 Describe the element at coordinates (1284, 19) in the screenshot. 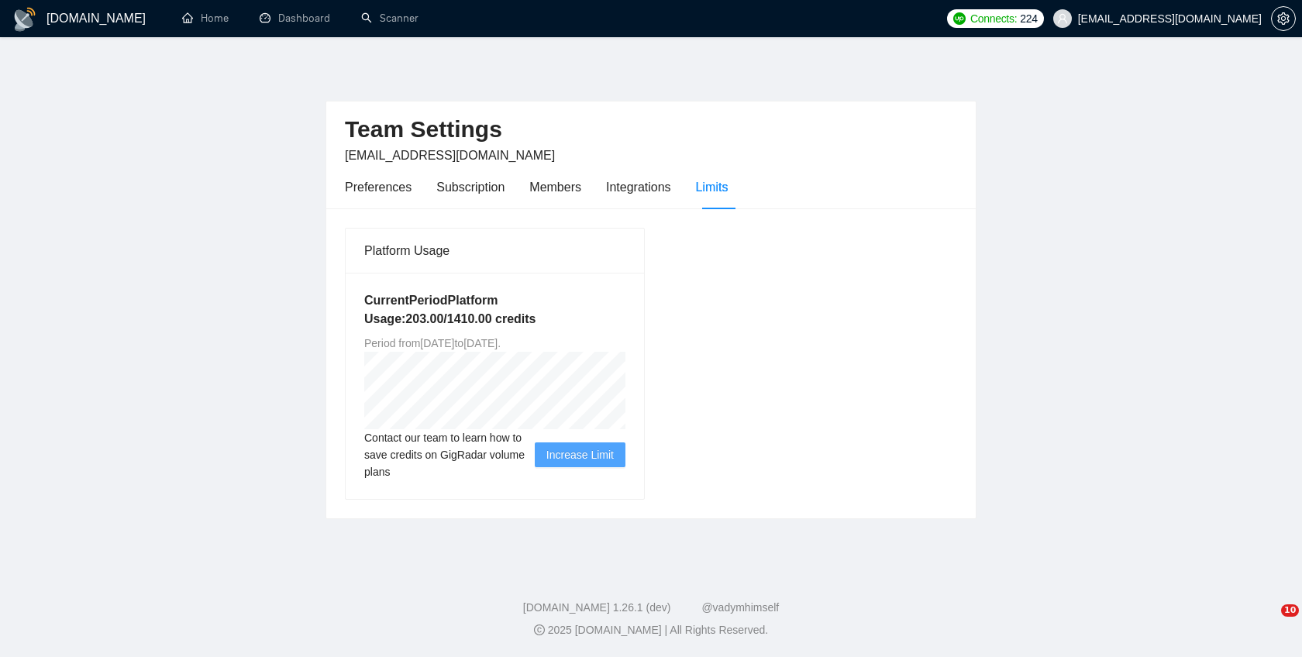

I see `span: setting` at that location.